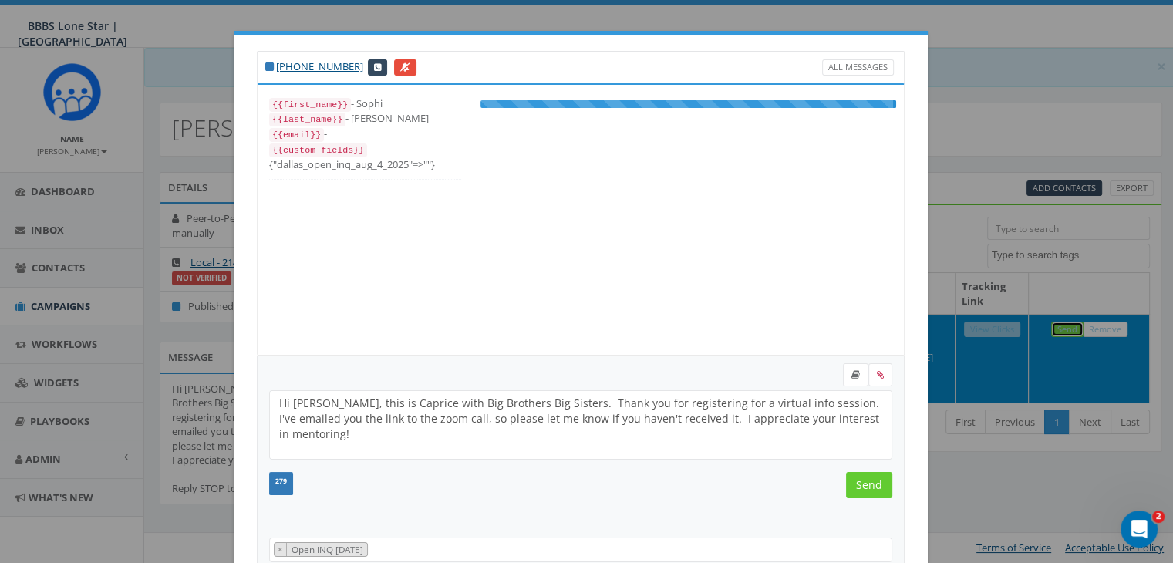 This screenshot has width=1173, height=563. Describe the element at coordinates (375, 550) in the screenshot. I see `textarea: Search` at that location.